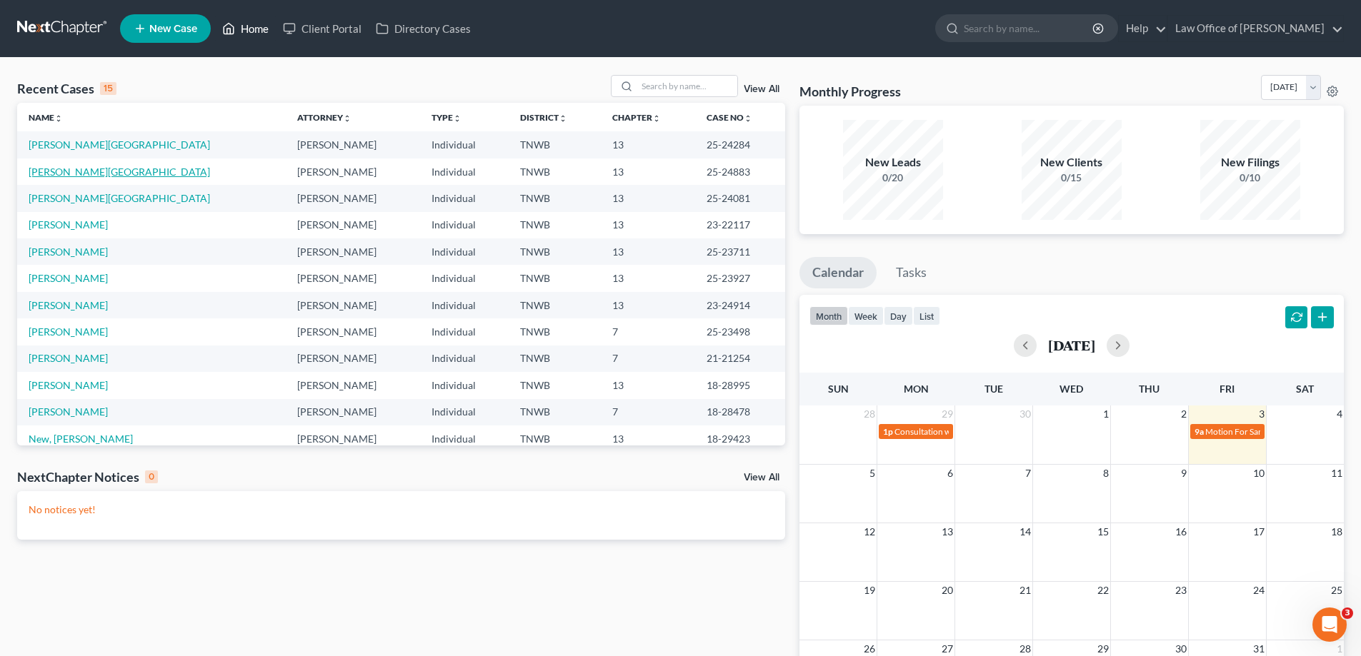 The height and width of the screenshot is (656, 1361). I want to click on span: Mon, so click(916, 389).